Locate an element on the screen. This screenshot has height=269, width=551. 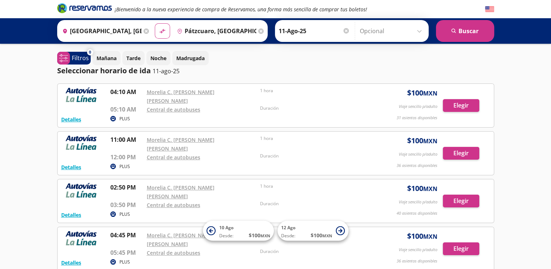
button: Noche is located at coordinates (158, 58).